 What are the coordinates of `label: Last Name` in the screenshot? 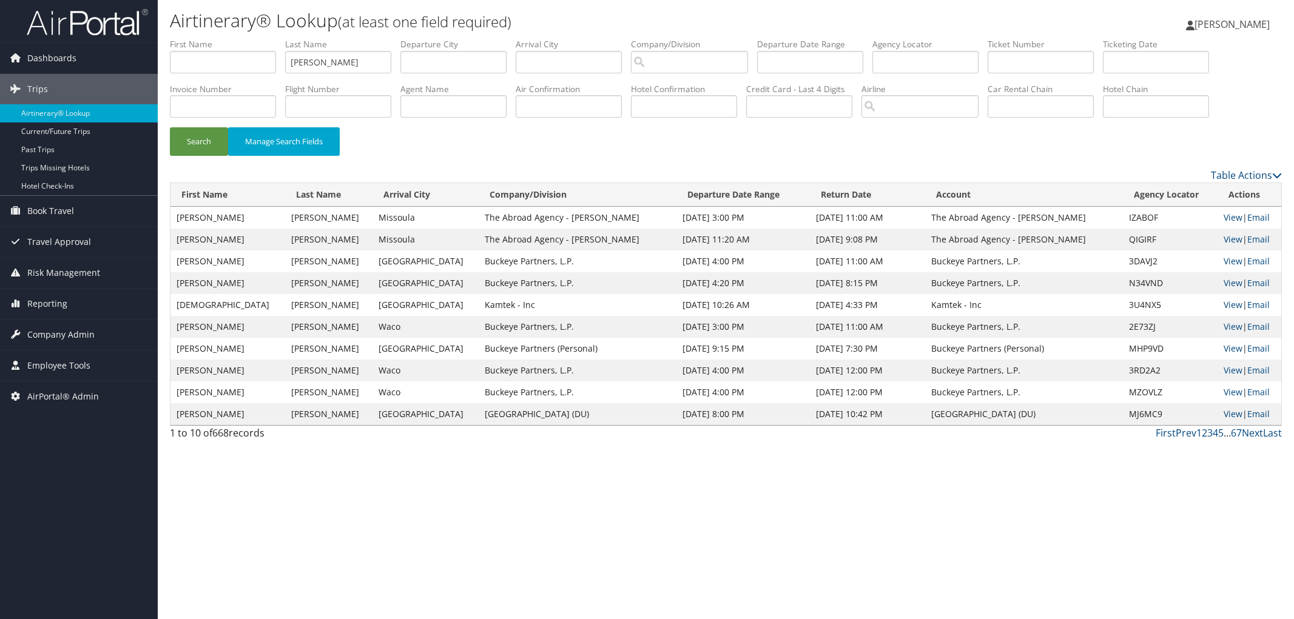 It's located at (343, 44).